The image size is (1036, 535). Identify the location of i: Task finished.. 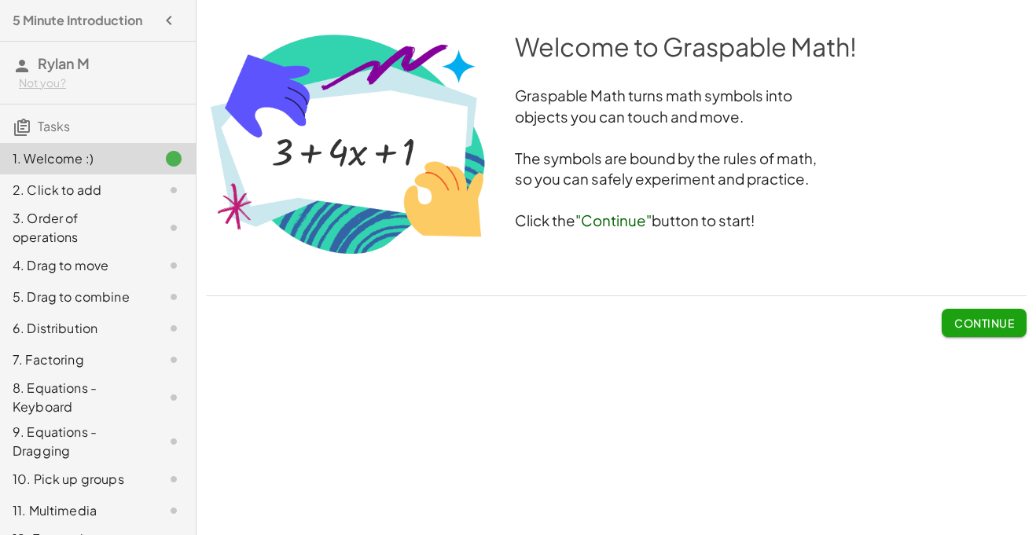
(174, 159).